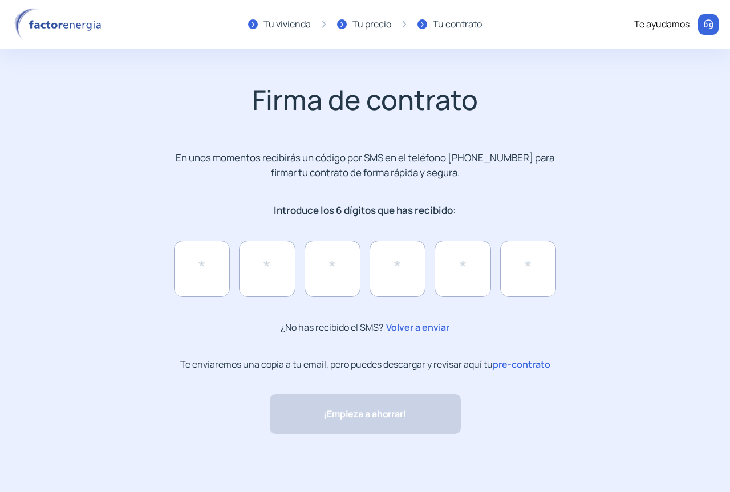 Image resolution: width=730 pixels, height=492 pixels. What do you see at coordinates (365, 327) in the screenshot?
I see `p: ¿No has recibido el SMS?` at bounding box center [365, 327].